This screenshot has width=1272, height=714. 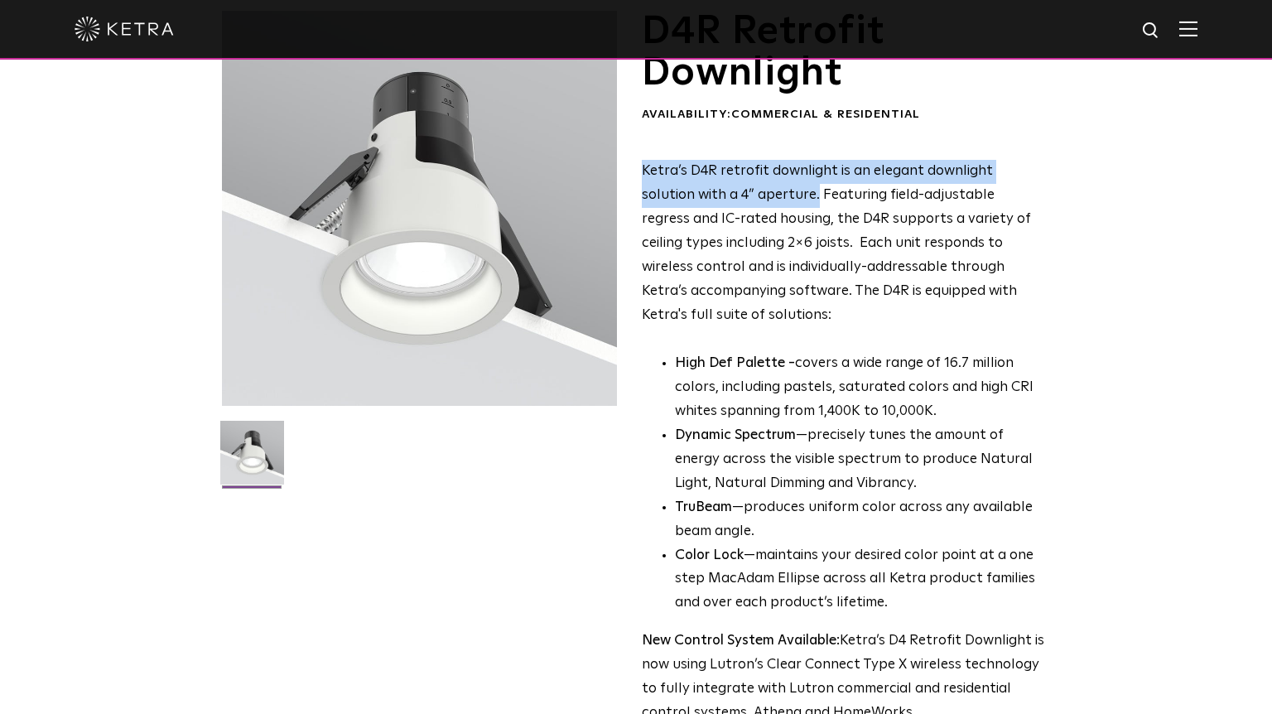 I want to click on img: search icon, so click(x=1151, y=31).